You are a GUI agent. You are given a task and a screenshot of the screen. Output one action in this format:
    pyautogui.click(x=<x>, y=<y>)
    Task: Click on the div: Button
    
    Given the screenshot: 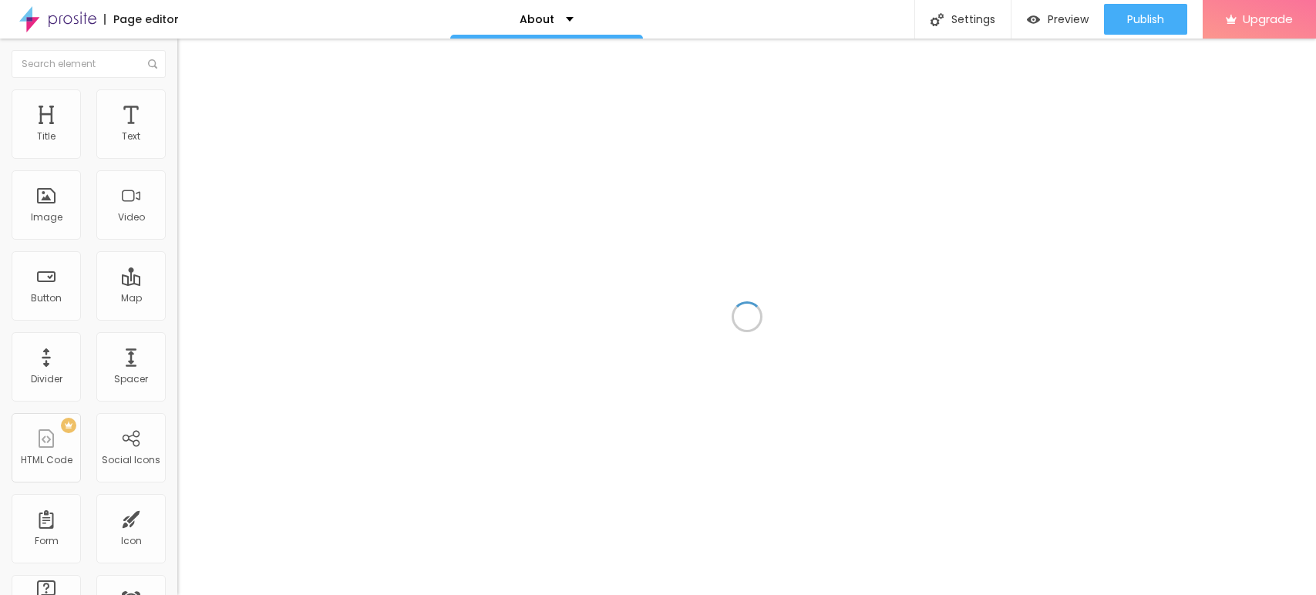 What is the action you would take?
    pyautogui.click(x=46, y=298)
    